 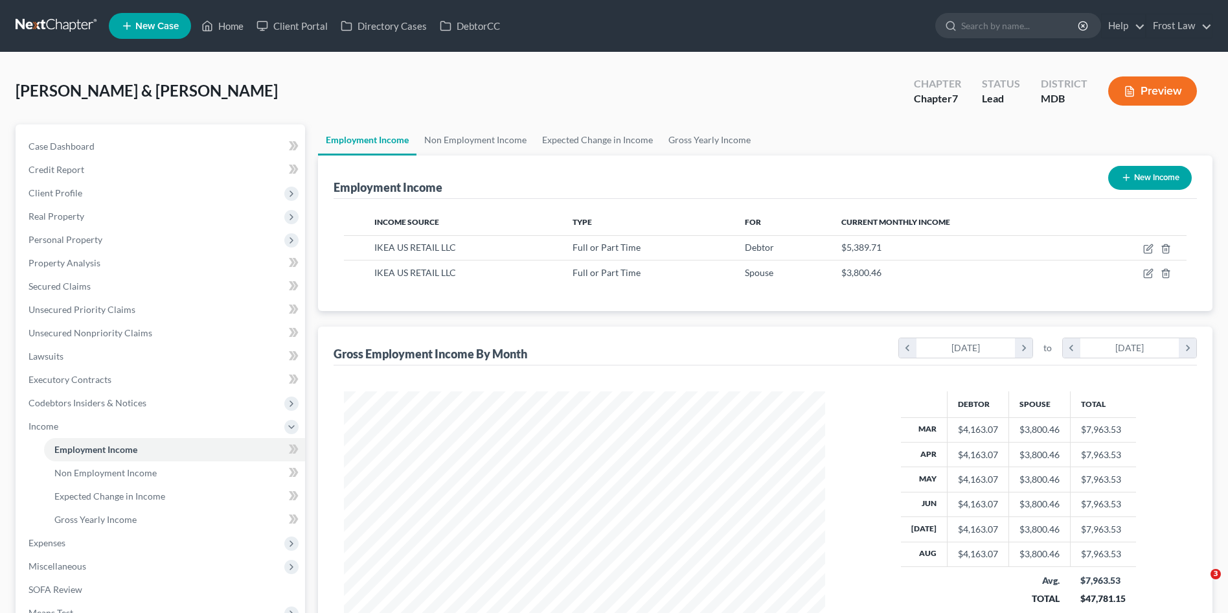 What do you see at coordinates (1020, 25) in the screenshot?
I see `input: Search by name...` at bounding box center [1020, 25].